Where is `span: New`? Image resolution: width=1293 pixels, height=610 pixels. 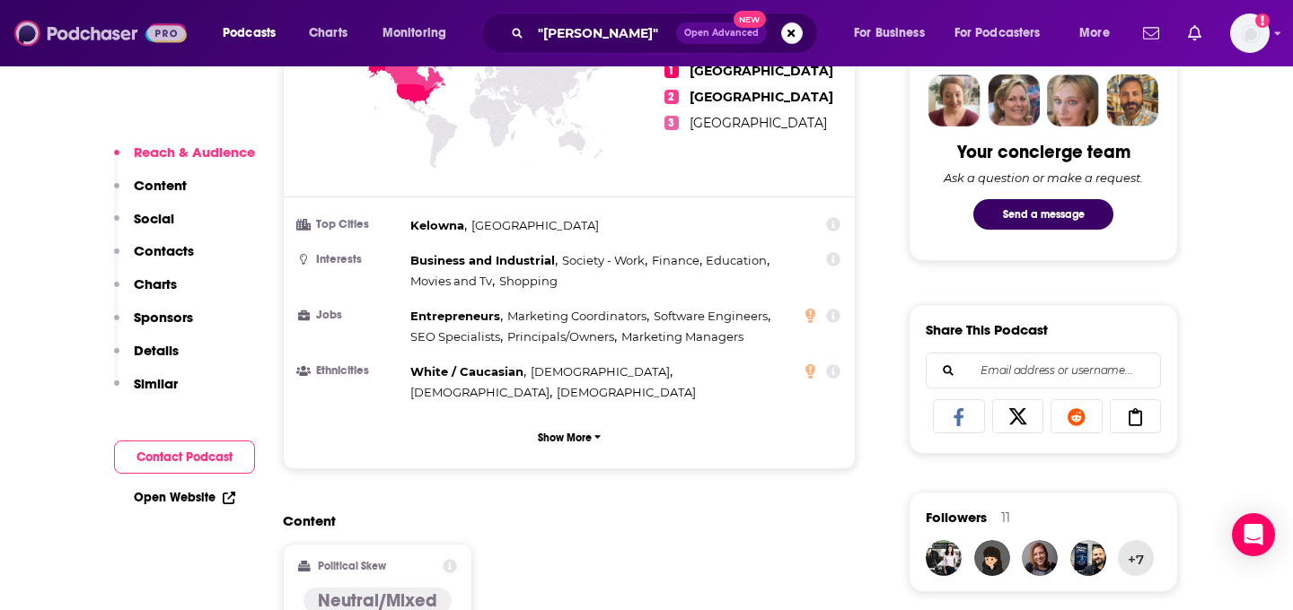
span: New is located at coordinates (750, 19).